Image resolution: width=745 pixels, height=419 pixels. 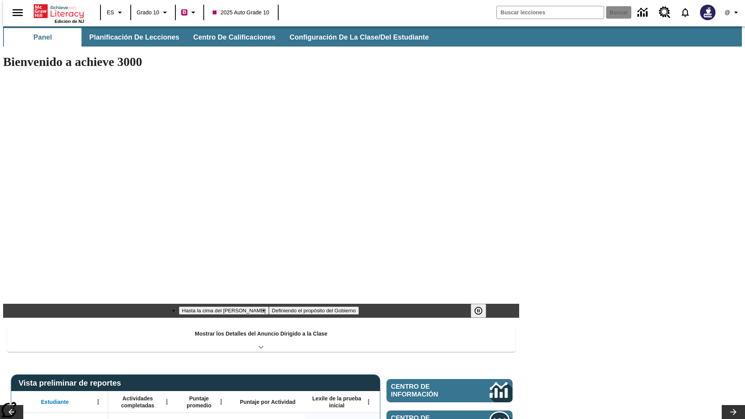 What do you see at coordinates (261, 62) in the screenshot?
I see `h1: Bienvenido a achieve 3000` at bounding box center [261, 62].